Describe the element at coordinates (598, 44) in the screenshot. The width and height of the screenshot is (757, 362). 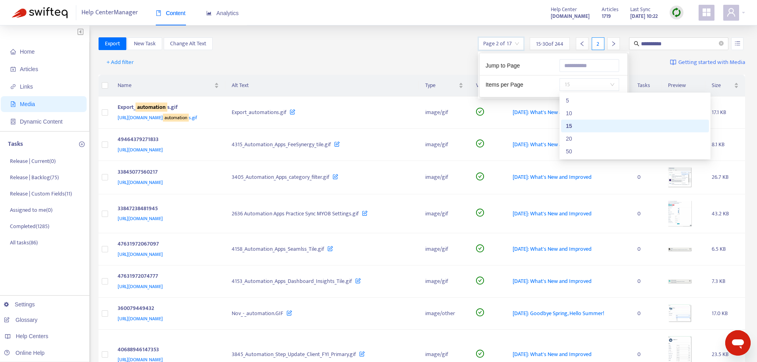
I see `div: 2` at that location.